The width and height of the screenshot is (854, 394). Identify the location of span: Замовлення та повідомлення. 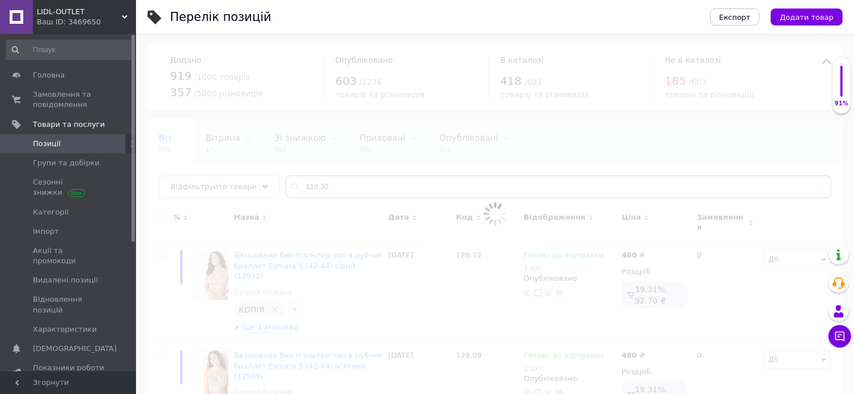
(69, 100).